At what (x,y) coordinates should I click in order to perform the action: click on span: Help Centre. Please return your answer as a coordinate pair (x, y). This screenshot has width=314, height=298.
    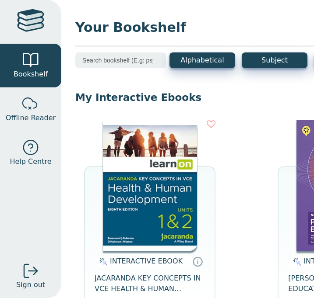
    Looking at the image, I should click on (30, 162).